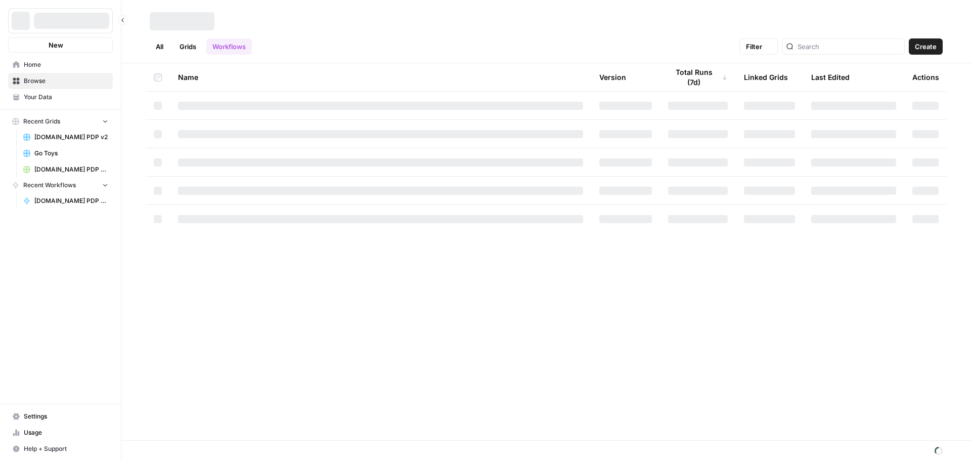 This screenshot has width=971, height=461. Describe the element at coordinates (759, 47) in the screenshot. I see `button: Filter` at that location.